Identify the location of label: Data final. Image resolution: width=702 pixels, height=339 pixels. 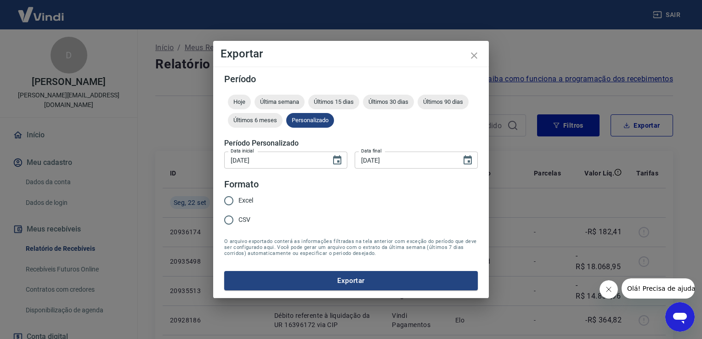
(371, 151).